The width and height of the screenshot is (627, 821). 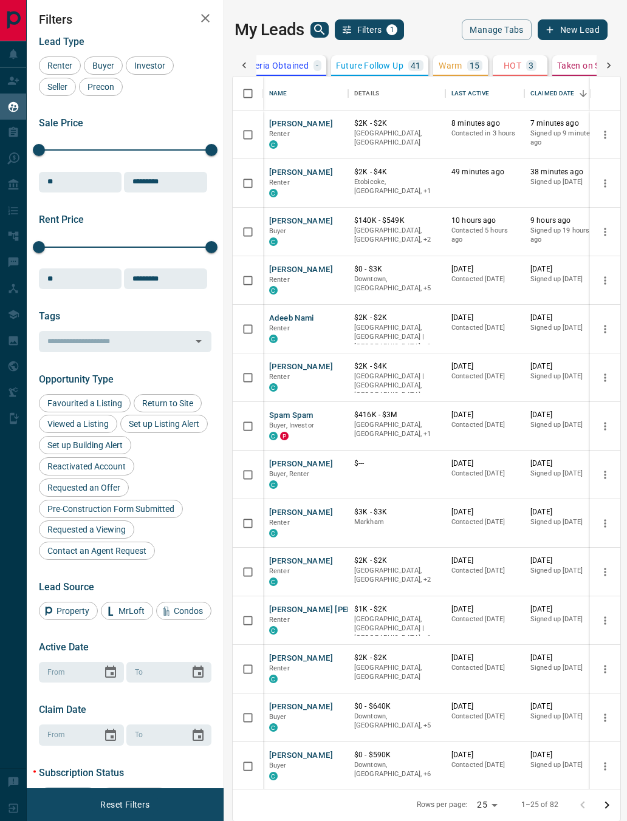 I want to click on p: $3K - $3K, so click(x=397, y=512).